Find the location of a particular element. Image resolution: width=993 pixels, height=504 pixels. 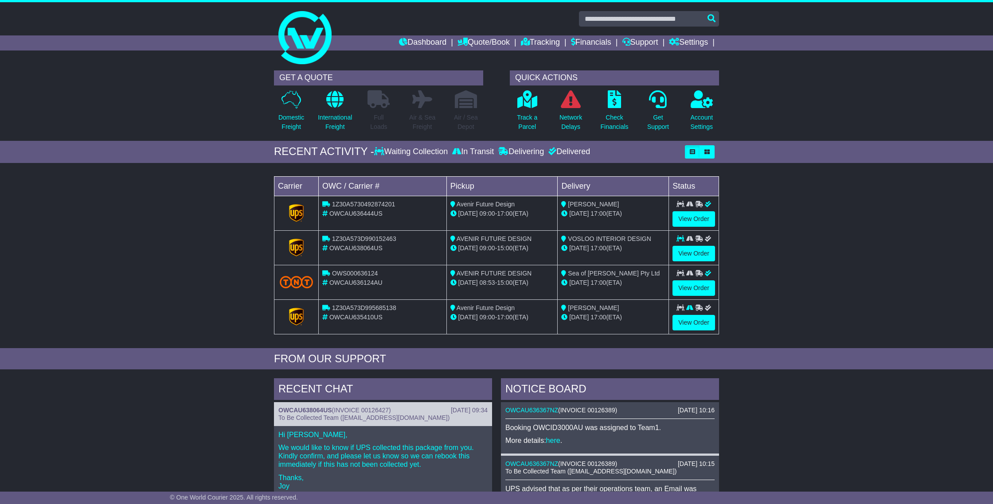

span: INVOICE 00126427 is located at coordinates (361, 410).